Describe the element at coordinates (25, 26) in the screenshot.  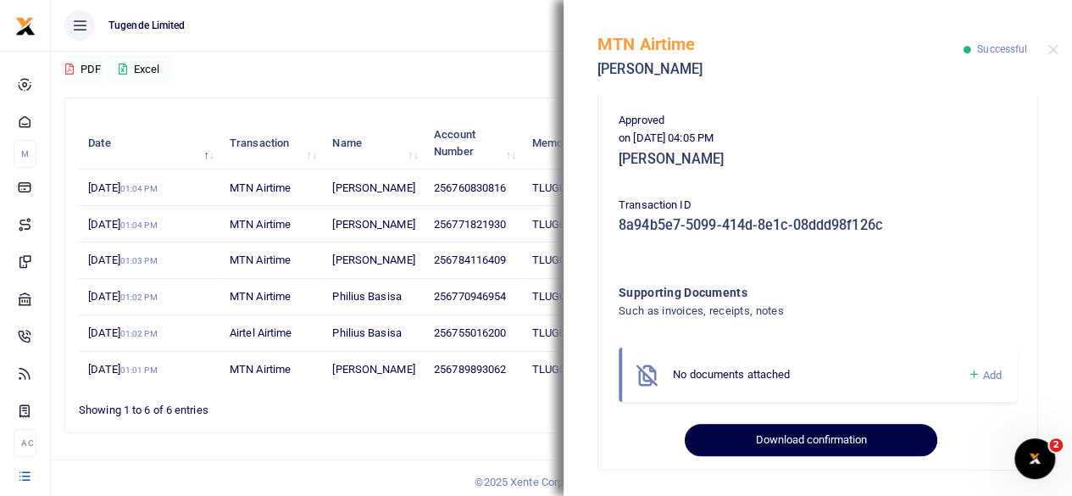
I see `img: logo-small` at that location.